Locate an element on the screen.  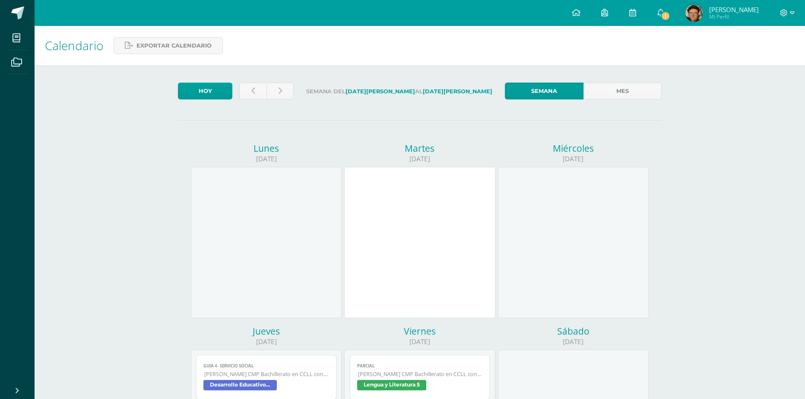
span: Parcial is located at coordinates (420, 365).